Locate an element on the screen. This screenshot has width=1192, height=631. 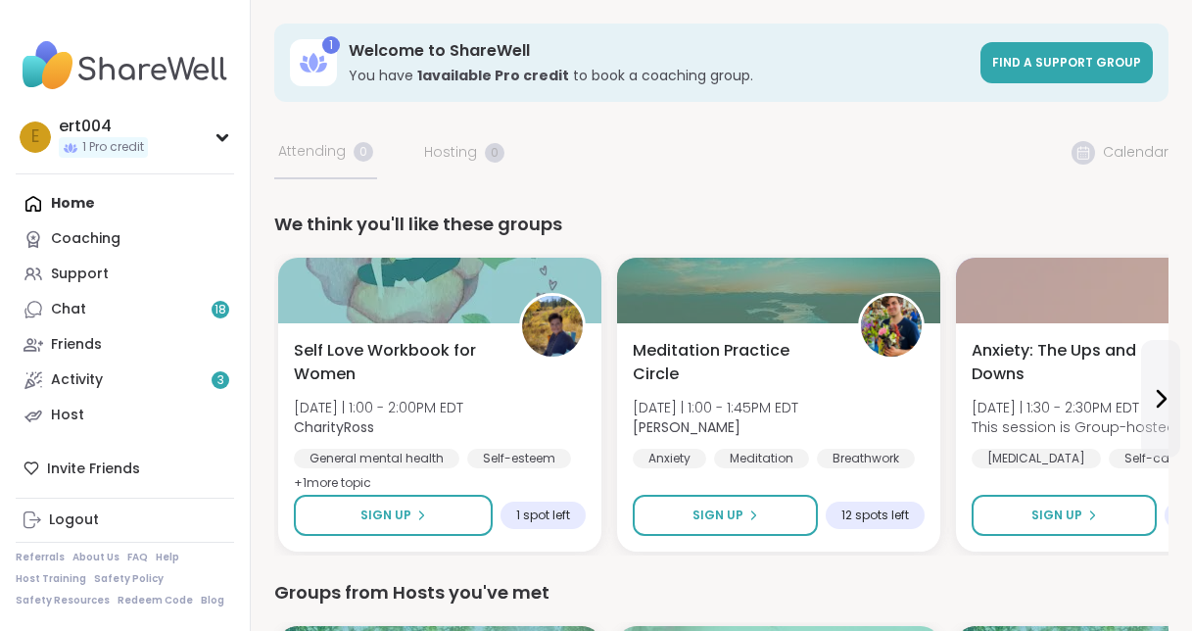
span: Meditation Practice Circle is located at coordinates (735, 362).